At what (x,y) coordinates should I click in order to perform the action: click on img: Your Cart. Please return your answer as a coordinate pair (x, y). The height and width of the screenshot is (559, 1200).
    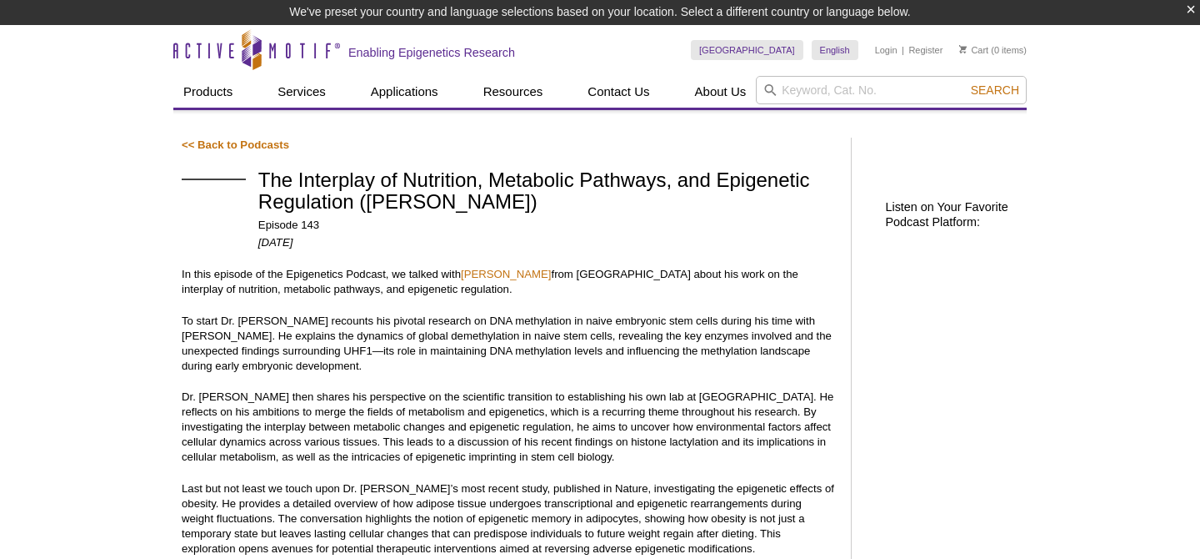
    Looking at the image, I should click on (963, 49).